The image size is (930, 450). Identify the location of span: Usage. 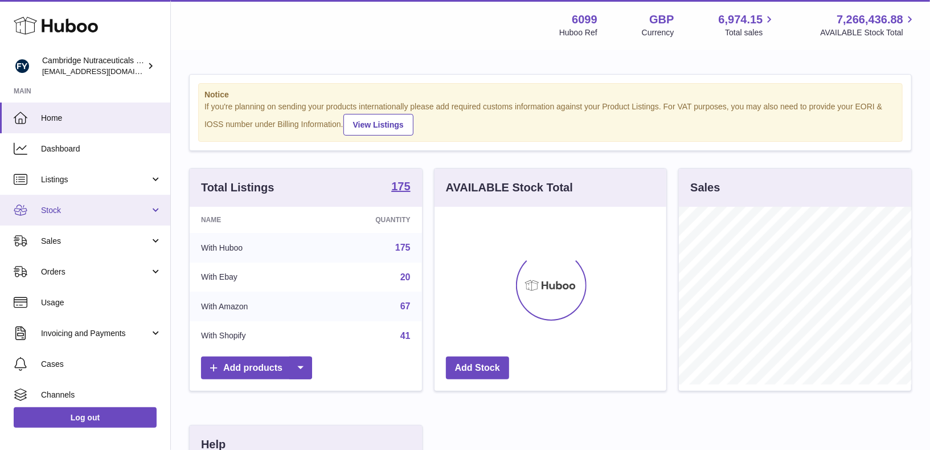
(101, 302).